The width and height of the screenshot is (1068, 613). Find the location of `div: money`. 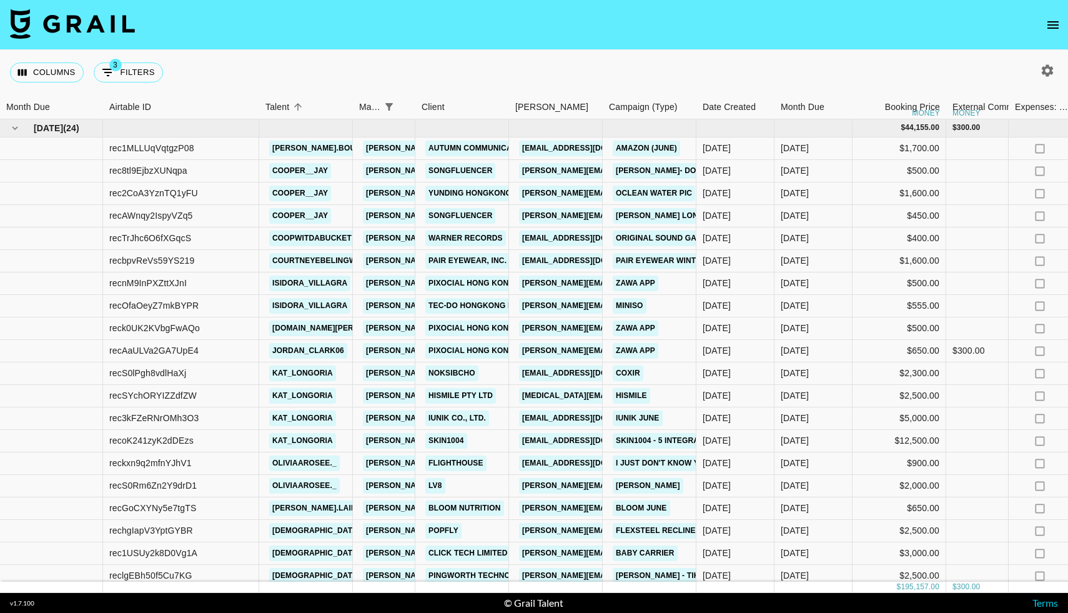

div: money is located at coordinates (926, 113).